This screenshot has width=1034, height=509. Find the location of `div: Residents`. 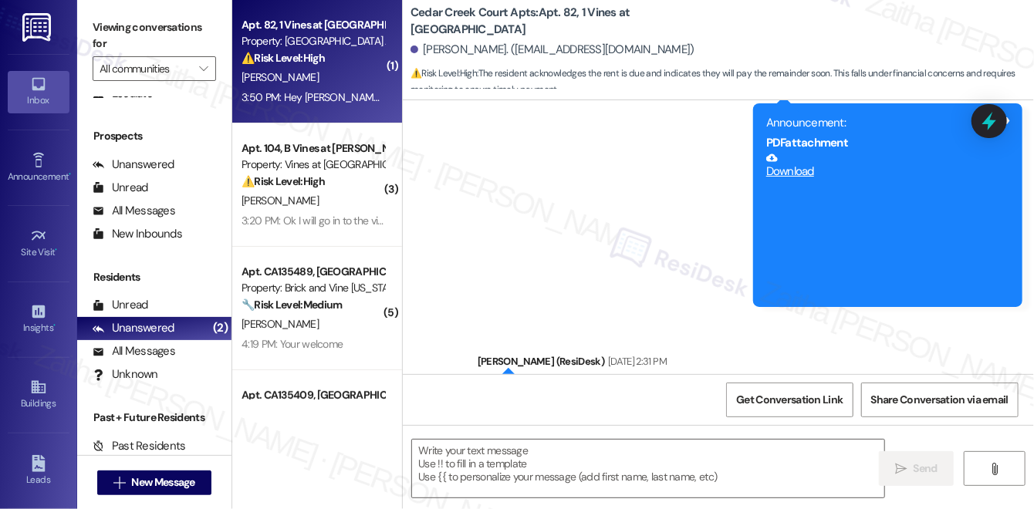

div: Residents is located at coordinates (154, 277).